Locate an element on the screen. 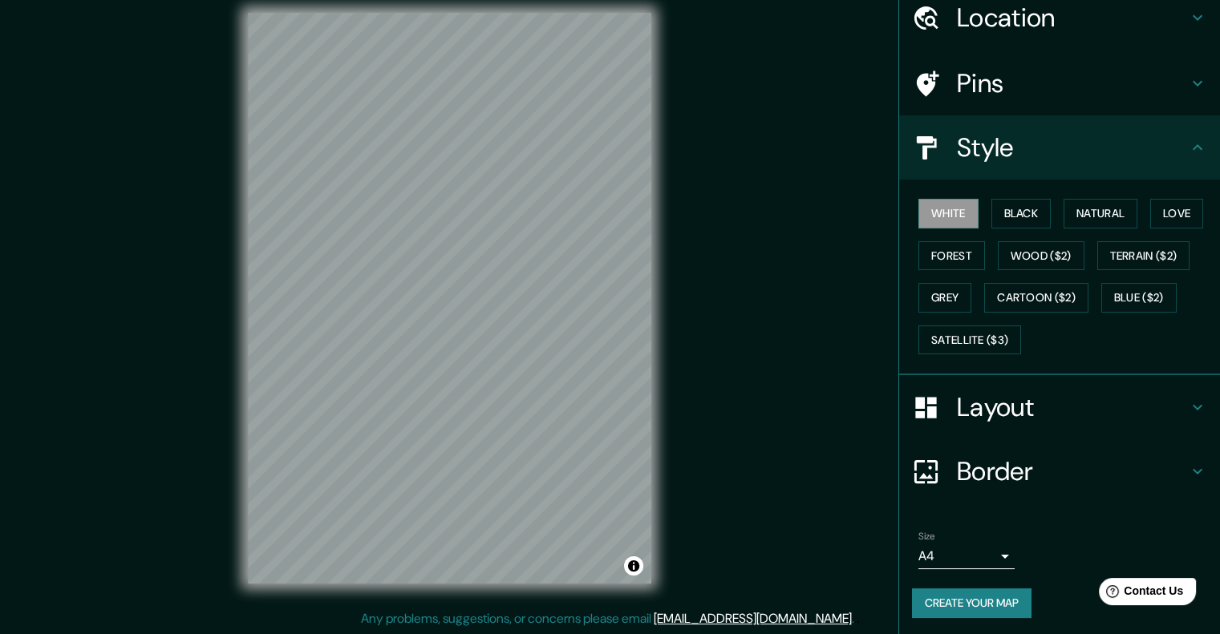 This screenshot has width=1220, height=634. span: Contact Us is located at coordinates (76, 19).